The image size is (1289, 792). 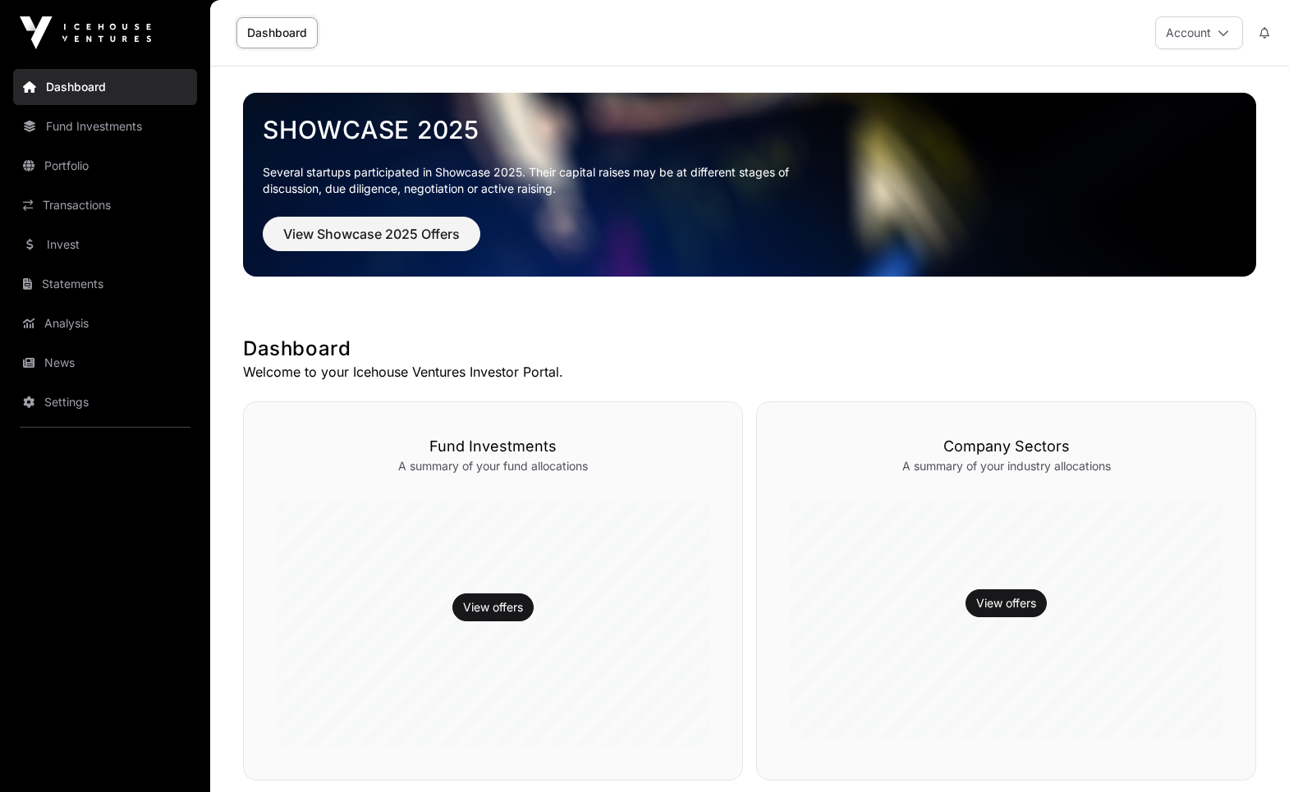 I want to click on a: Showcase 2025, so click(x=749, y=130).